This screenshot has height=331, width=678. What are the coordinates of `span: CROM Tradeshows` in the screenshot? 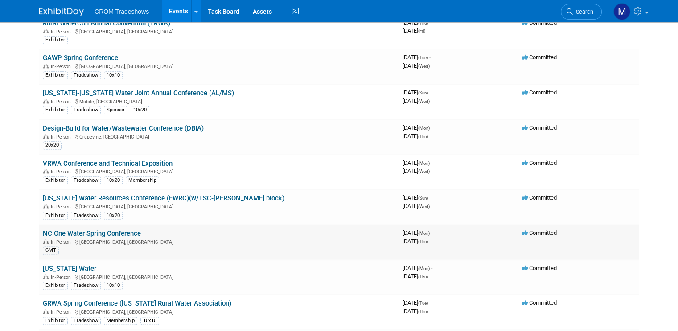 It's located at (122, 12).